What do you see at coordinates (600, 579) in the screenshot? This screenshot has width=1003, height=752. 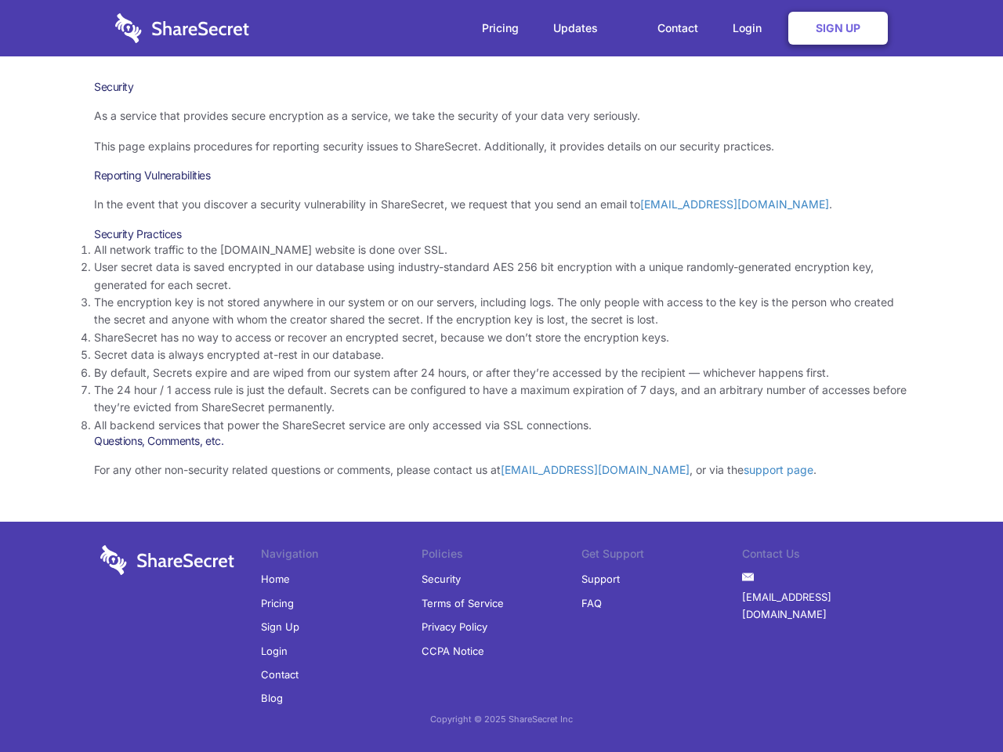 I see `a: Support` at bounding box center [600, 579].